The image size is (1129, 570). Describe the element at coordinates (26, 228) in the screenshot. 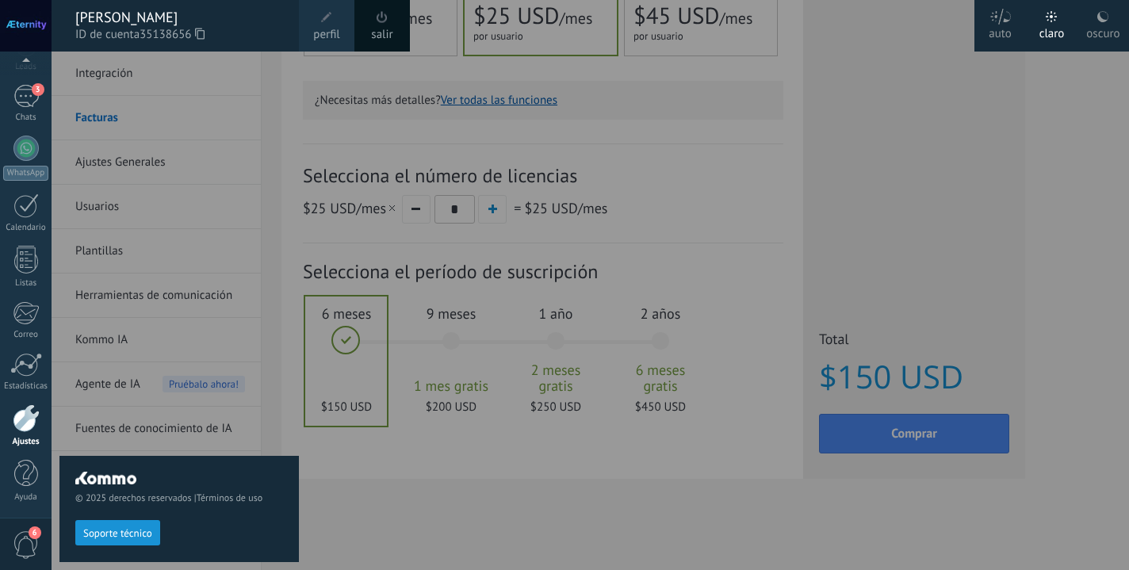

I see `div: Calendario` at that location.